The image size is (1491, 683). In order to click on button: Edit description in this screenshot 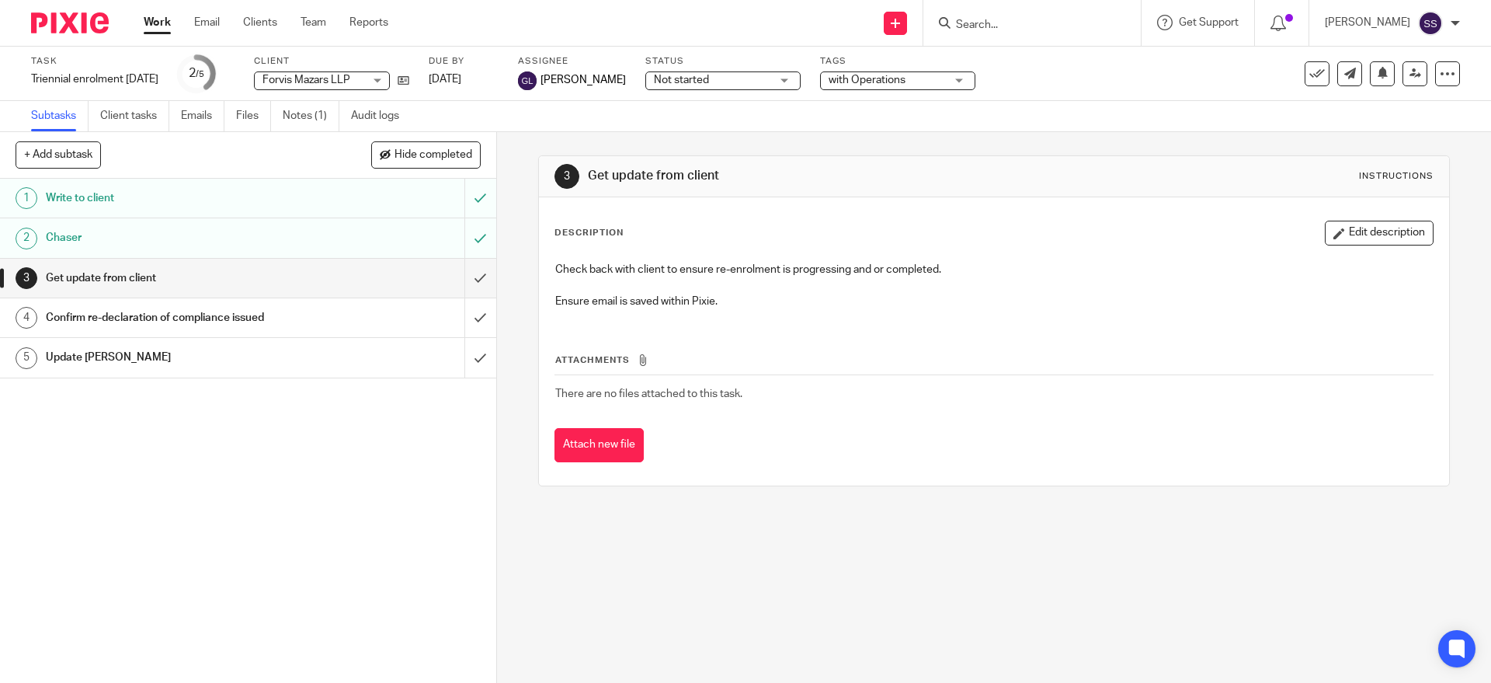, I will do `click(1379, 233)`.